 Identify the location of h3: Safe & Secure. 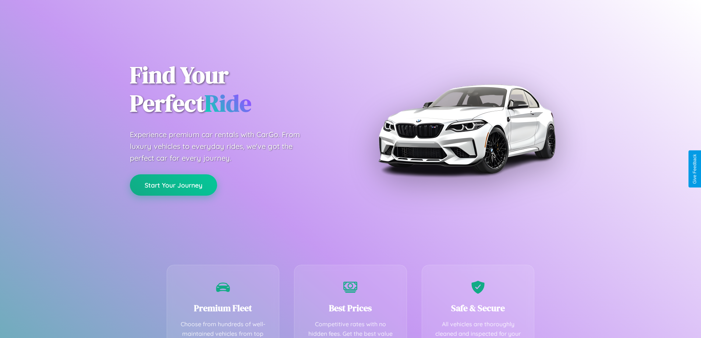
(478, 308).